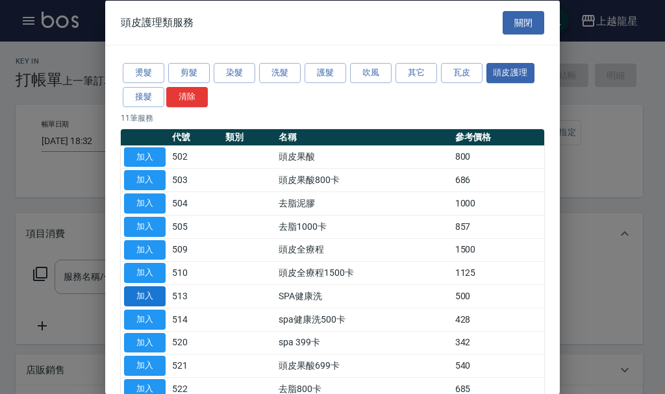  What do you see at coordinates (234, 73) in the screenshot?
I see `button: 染髮` at bounding box center [234, 73].